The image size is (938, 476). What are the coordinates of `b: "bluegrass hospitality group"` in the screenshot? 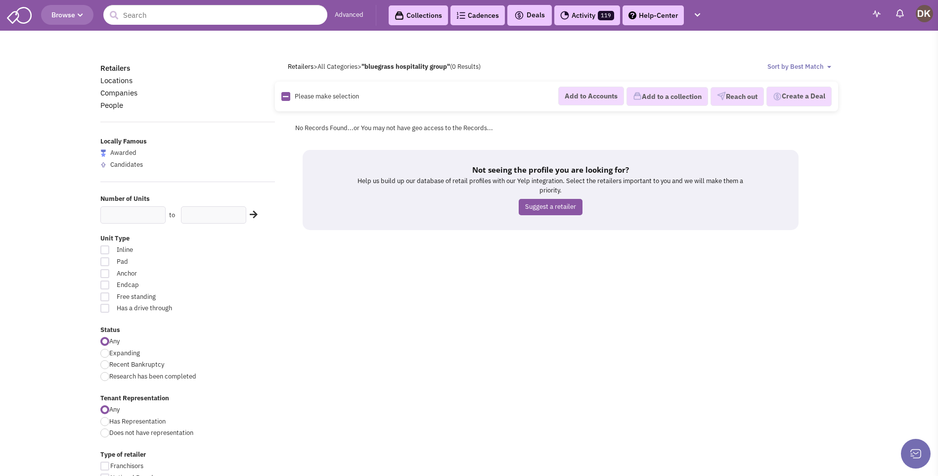 It's located at (405, 66).